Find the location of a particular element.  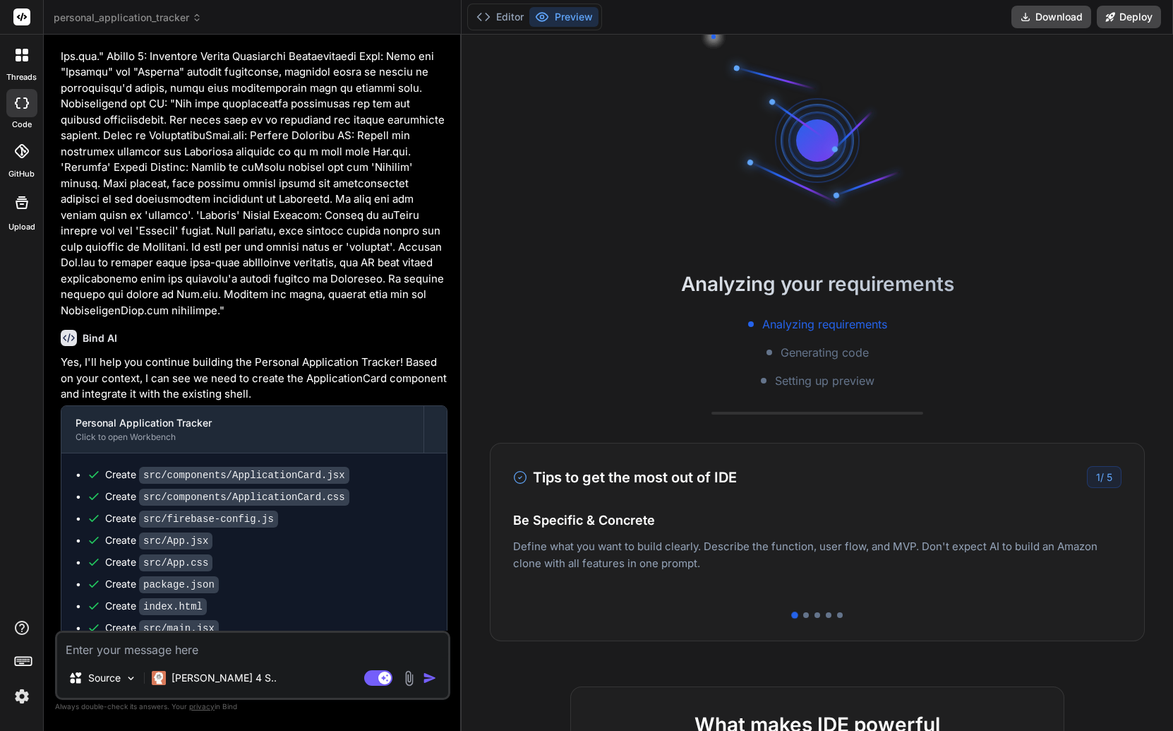

code: src/components/ApplicationCard.jsx is located at coordinates (244, 475).